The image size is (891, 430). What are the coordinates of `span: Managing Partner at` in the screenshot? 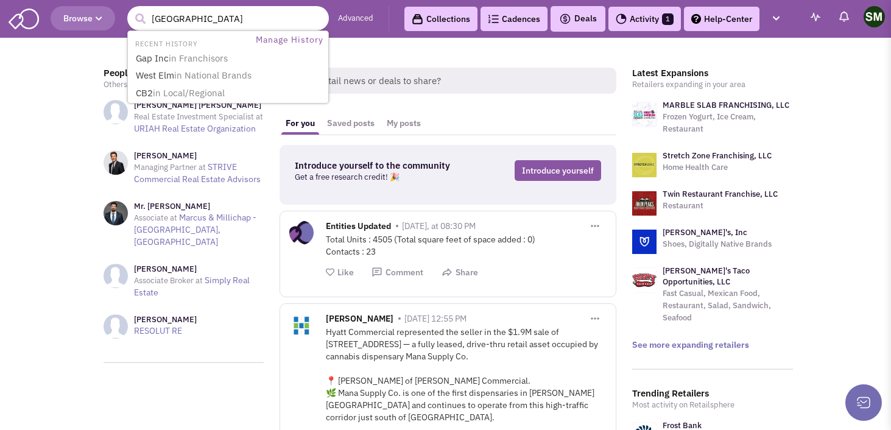 It's located at (170, 167).